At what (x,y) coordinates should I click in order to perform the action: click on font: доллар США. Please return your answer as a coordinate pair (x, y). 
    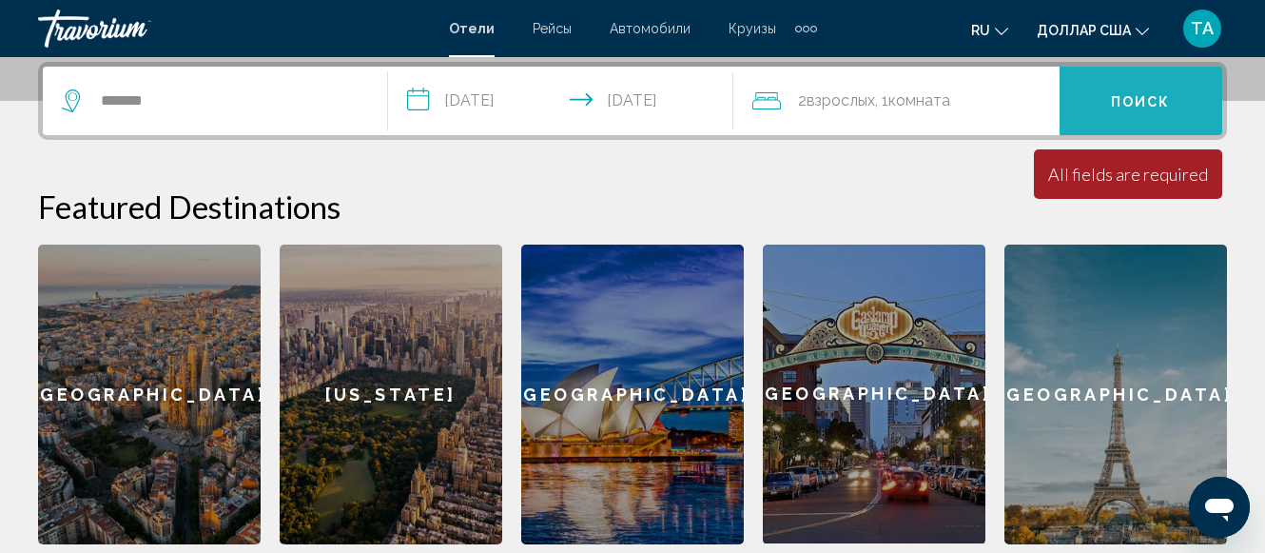
    Looking at the image, I should click on (1083, 30).